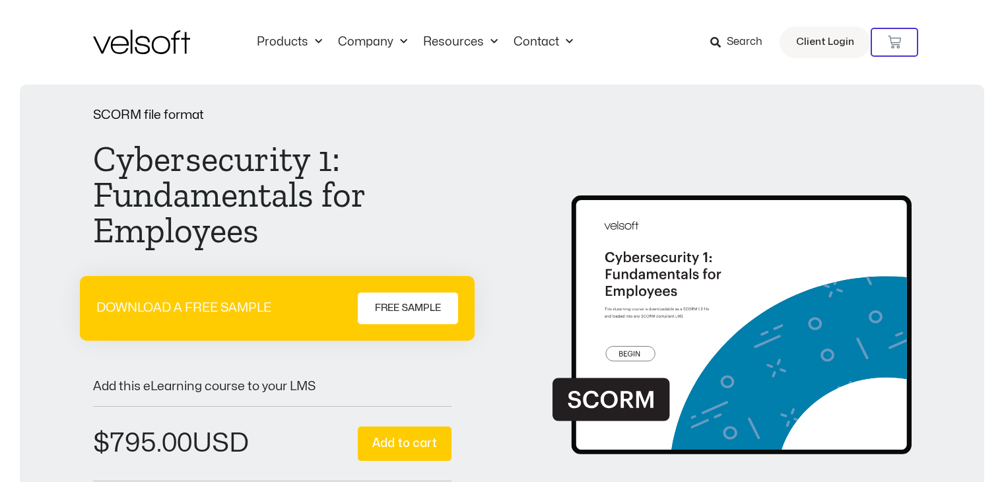 The height and width of the screenshot is (482, 1004). I want to click on p: Add this eLearning course to your LMS, so click(273, 386).